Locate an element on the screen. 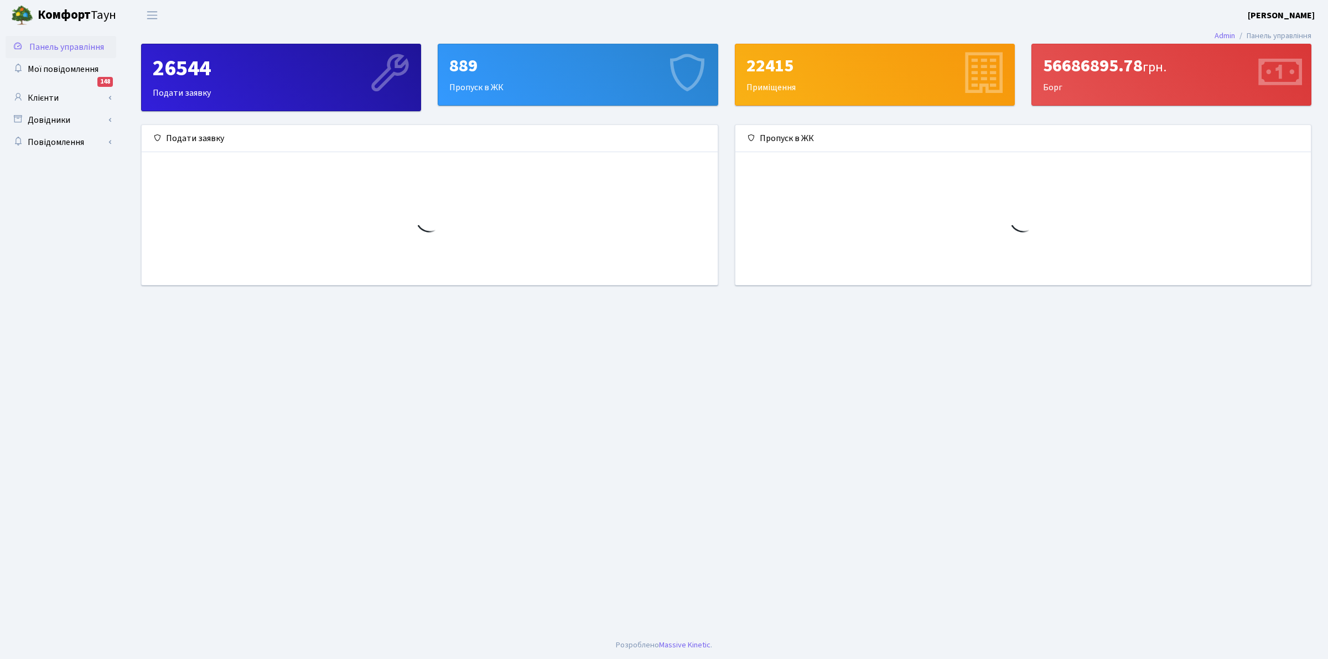  b: Комфорт is located at coordinates (64, 15).